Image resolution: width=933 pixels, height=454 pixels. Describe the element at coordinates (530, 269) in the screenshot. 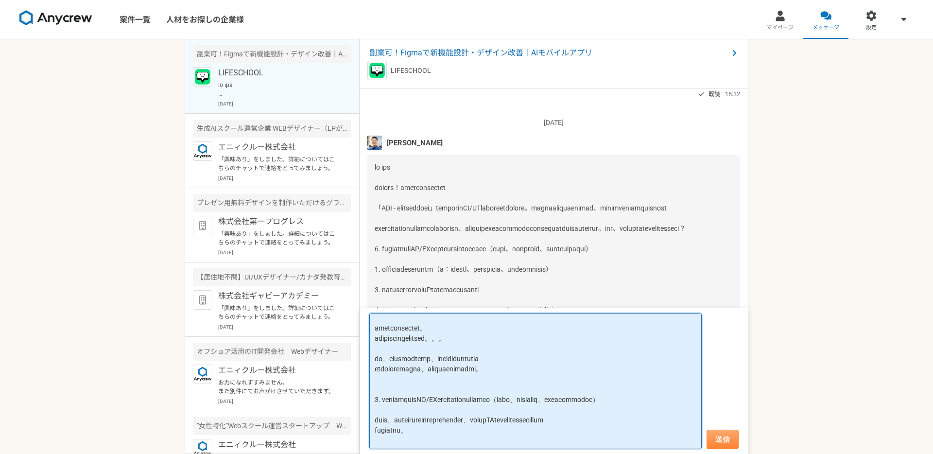

I see `span: lo ips dolors！ametconsectet 「ADI - elitseddoei」temporinCI/UTlaboreetdolore。magnaaliquaenimad、mini...` at that location.